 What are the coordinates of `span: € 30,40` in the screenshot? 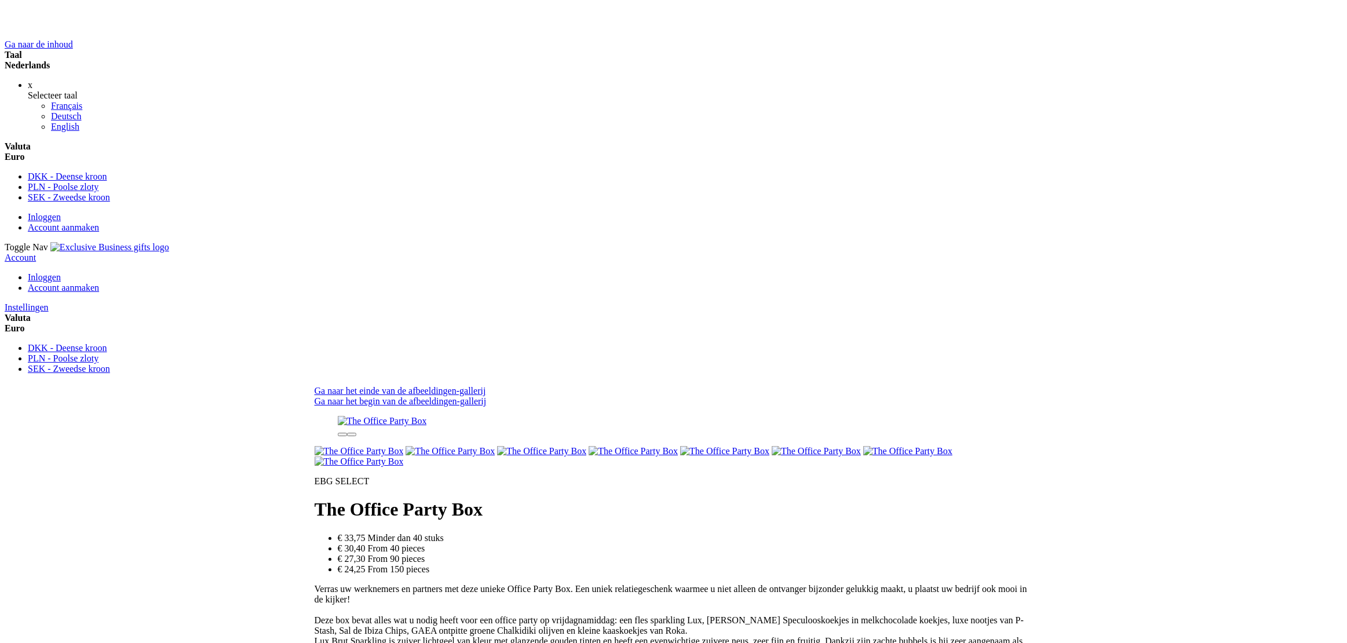 It's located at (352, 548).